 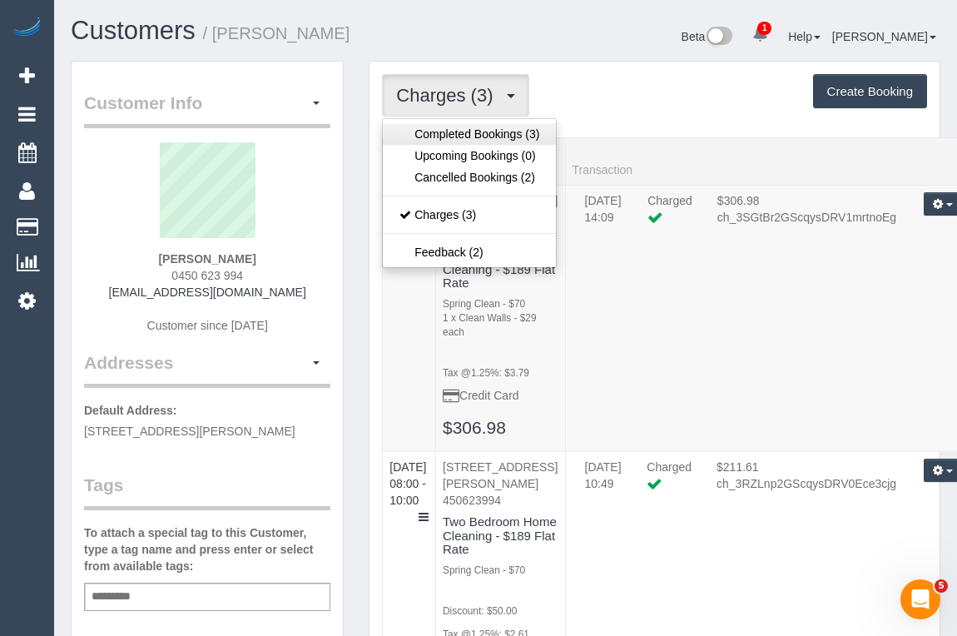 I want to click on legend: Customer Info, so click(x=207, y=109).